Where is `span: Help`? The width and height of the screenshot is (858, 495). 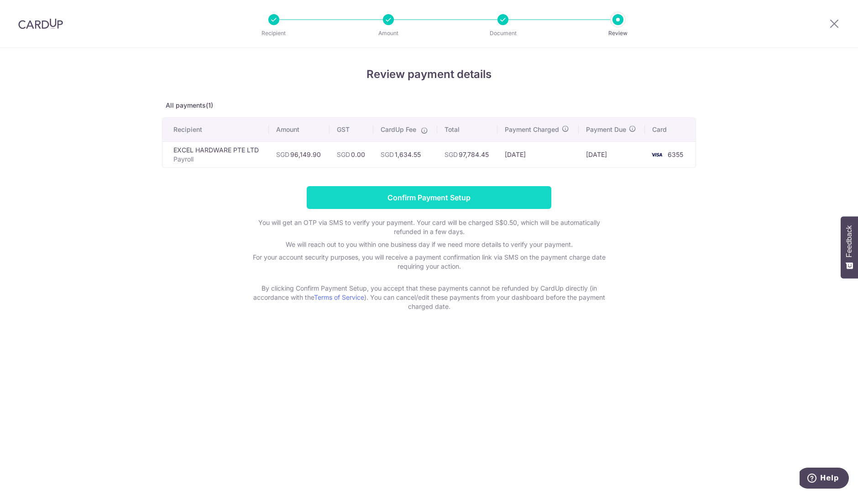
span: Help is located at coordinates (30, 10).